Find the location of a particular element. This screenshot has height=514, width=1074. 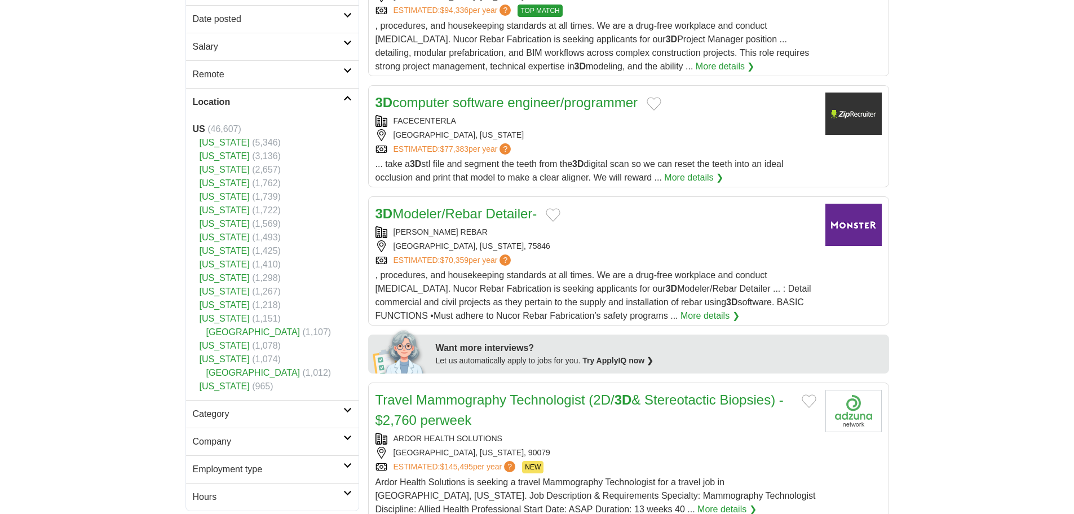

span: (1,151) is located at coordinates (266, 318).